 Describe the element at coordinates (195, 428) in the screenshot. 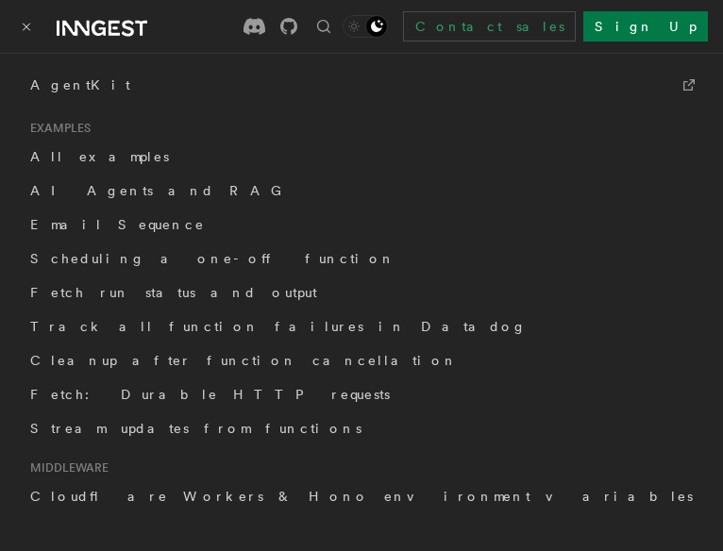

I see `span: Stream updates from functions` at that location.